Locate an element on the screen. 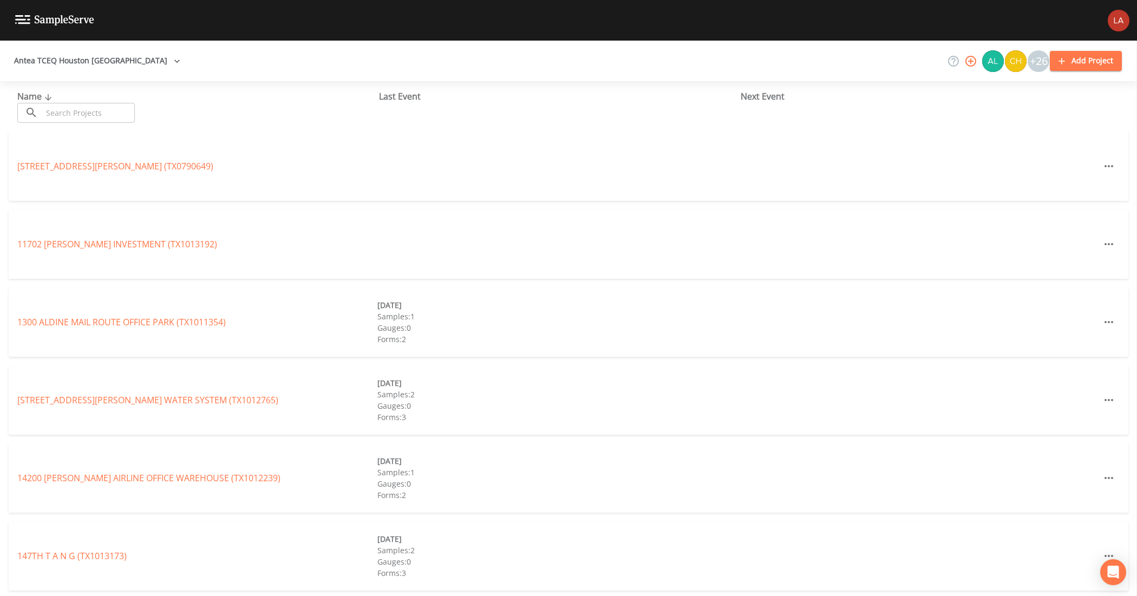 This screenshot has height=596, width=1137. div: Alaina Hahn is located at coordinates (993, 61).